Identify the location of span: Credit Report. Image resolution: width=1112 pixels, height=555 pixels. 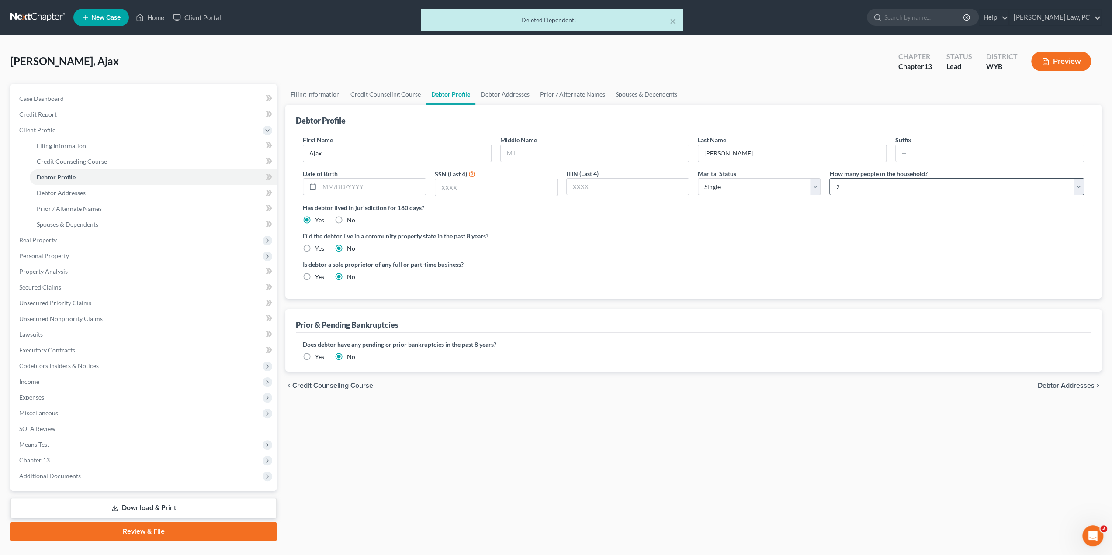
(38, 114).